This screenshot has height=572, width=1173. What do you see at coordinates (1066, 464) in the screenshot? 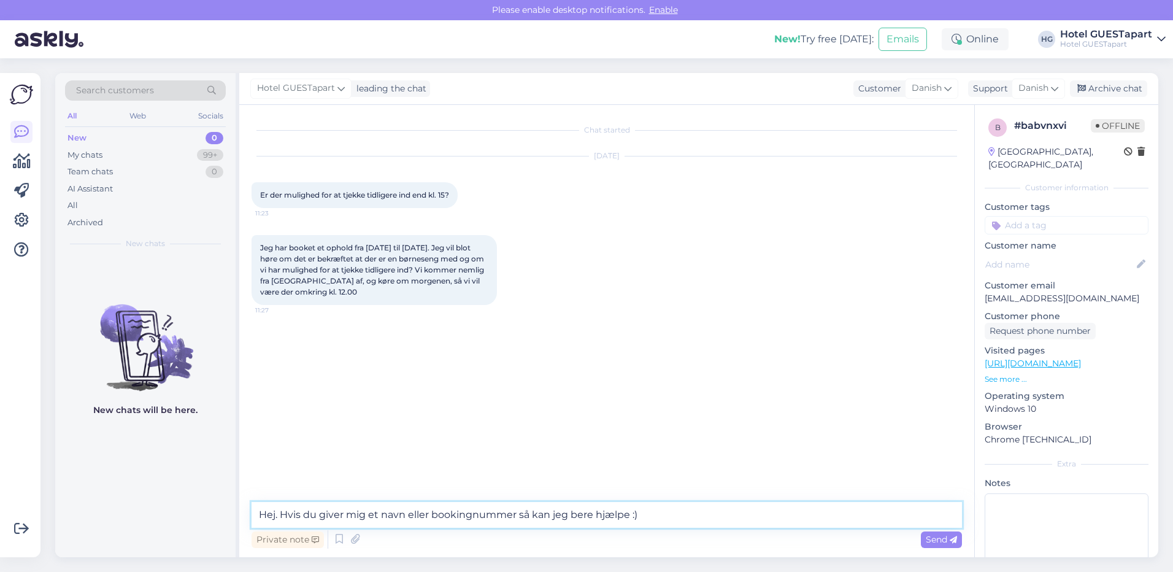
I see `div: Extra` at bounding box center [1066, 464].